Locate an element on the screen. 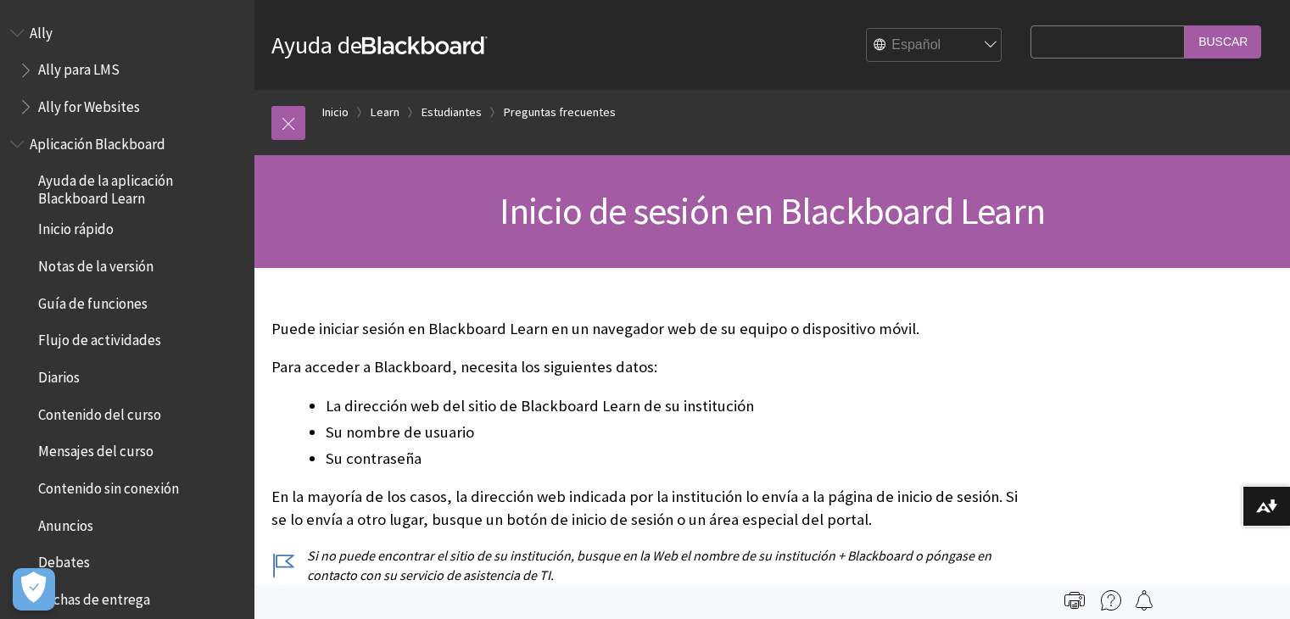 This screenshot has height=619, width=1290. span: Guía de funciones is located at coordinates (92, 300).